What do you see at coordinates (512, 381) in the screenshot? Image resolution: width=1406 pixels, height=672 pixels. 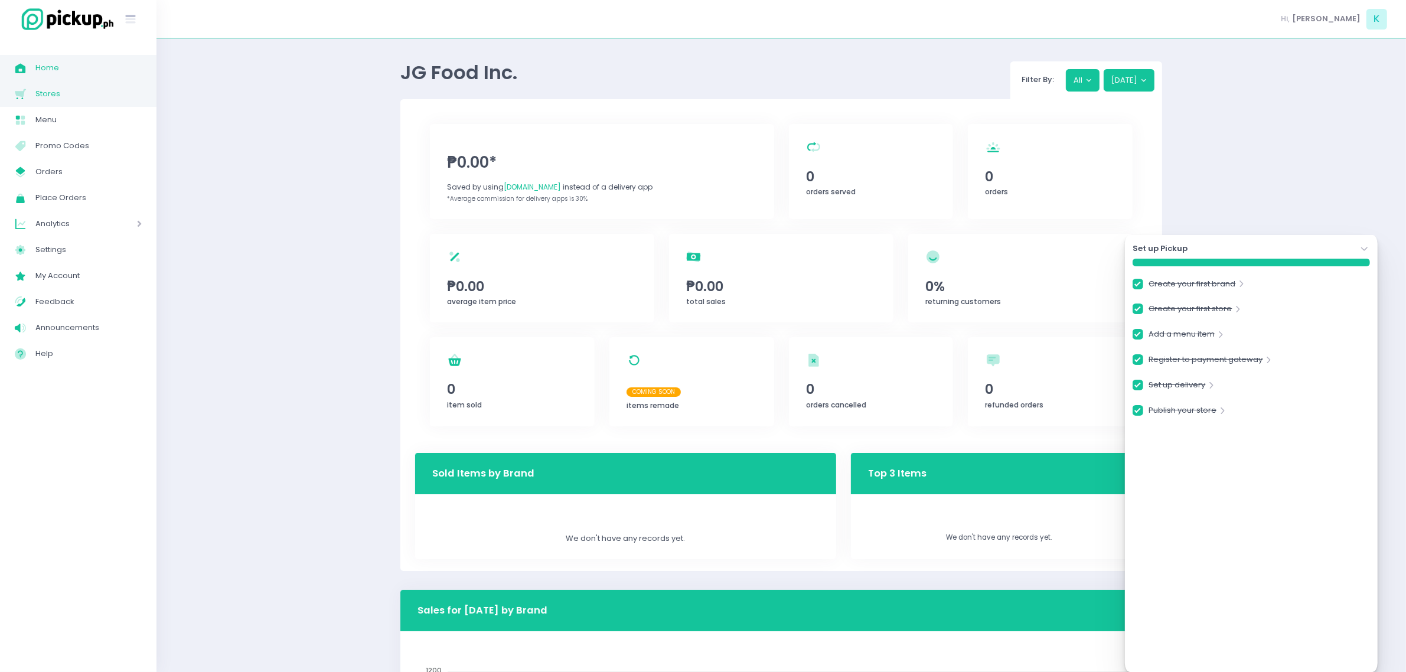 I see `a: 0item sold` at bounding box center [512, 381].